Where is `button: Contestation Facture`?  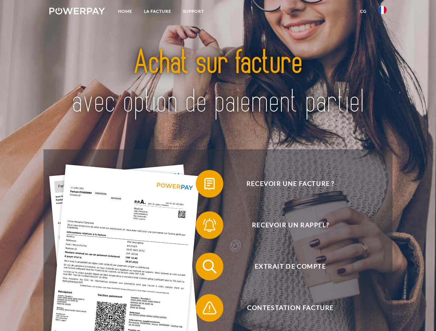 button: Contestation Facture is located at coordinates (285, 308).